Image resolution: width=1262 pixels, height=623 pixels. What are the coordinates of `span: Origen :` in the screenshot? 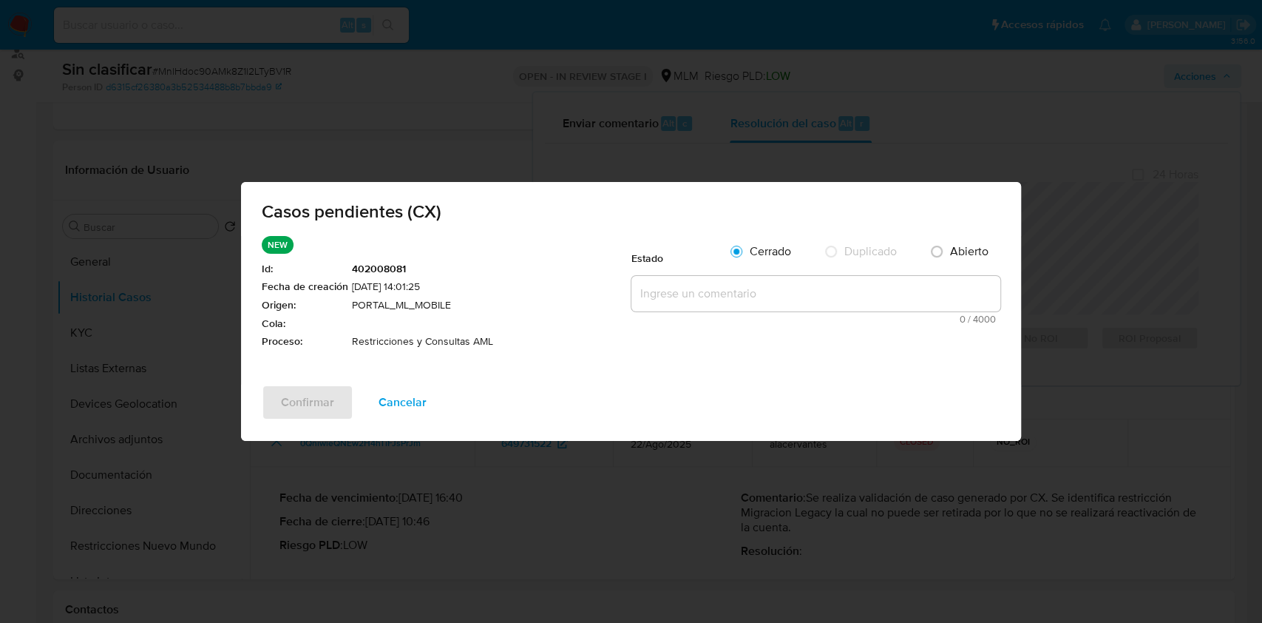 It's located at (305, 305).